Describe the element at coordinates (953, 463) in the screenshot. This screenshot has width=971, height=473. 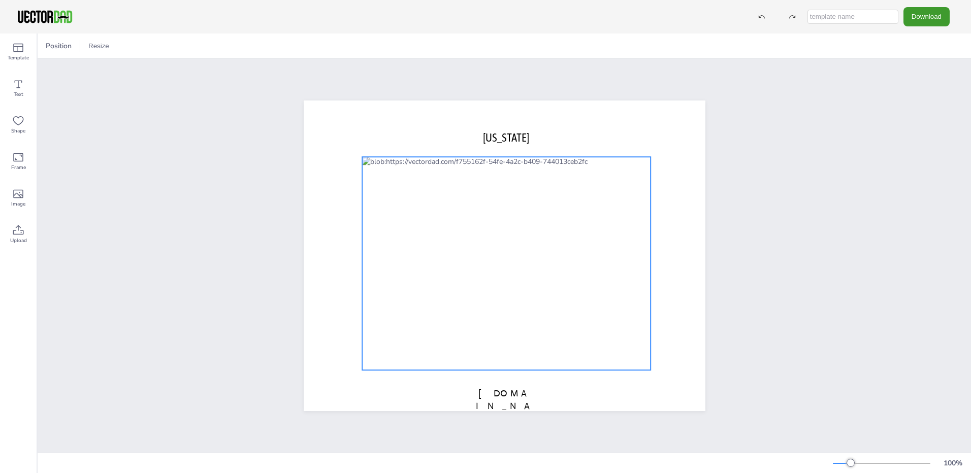
I see `div: 100 %` at that location.